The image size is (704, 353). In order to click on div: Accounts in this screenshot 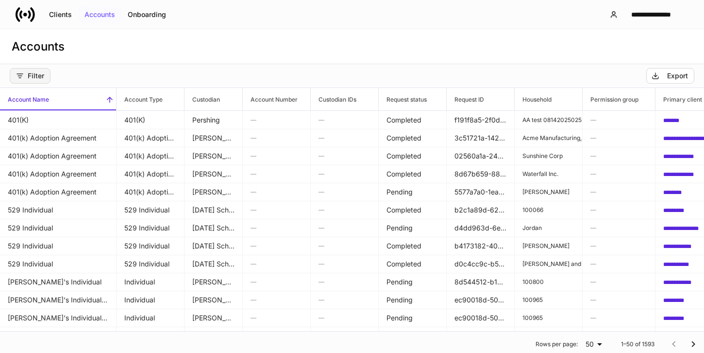, I will do `click(100, 15)`.